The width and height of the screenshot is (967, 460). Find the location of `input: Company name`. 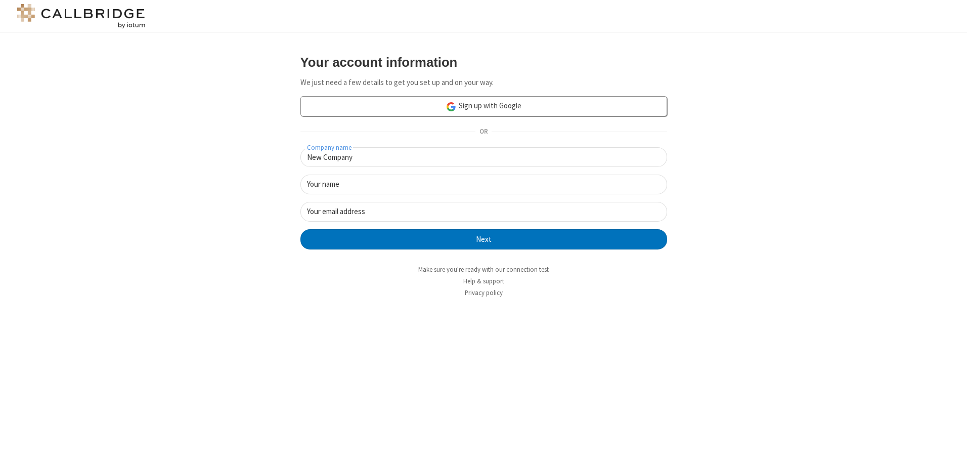

input: Company name is located at coordinates (484, 157).